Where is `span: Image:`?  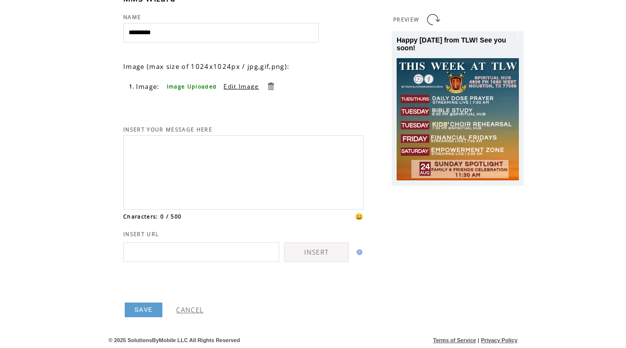 span: Image: is located at coordinates (148, 87).